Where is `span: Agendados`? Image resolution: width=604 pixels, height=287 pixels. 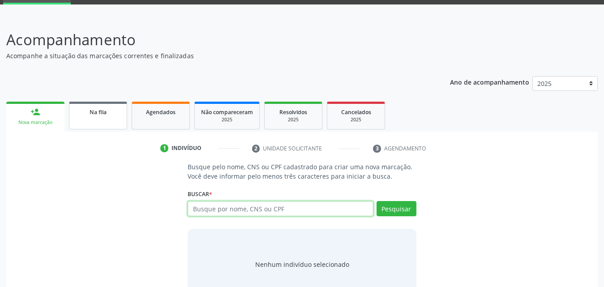 span: Agendados is located at coordinates (161, 112).